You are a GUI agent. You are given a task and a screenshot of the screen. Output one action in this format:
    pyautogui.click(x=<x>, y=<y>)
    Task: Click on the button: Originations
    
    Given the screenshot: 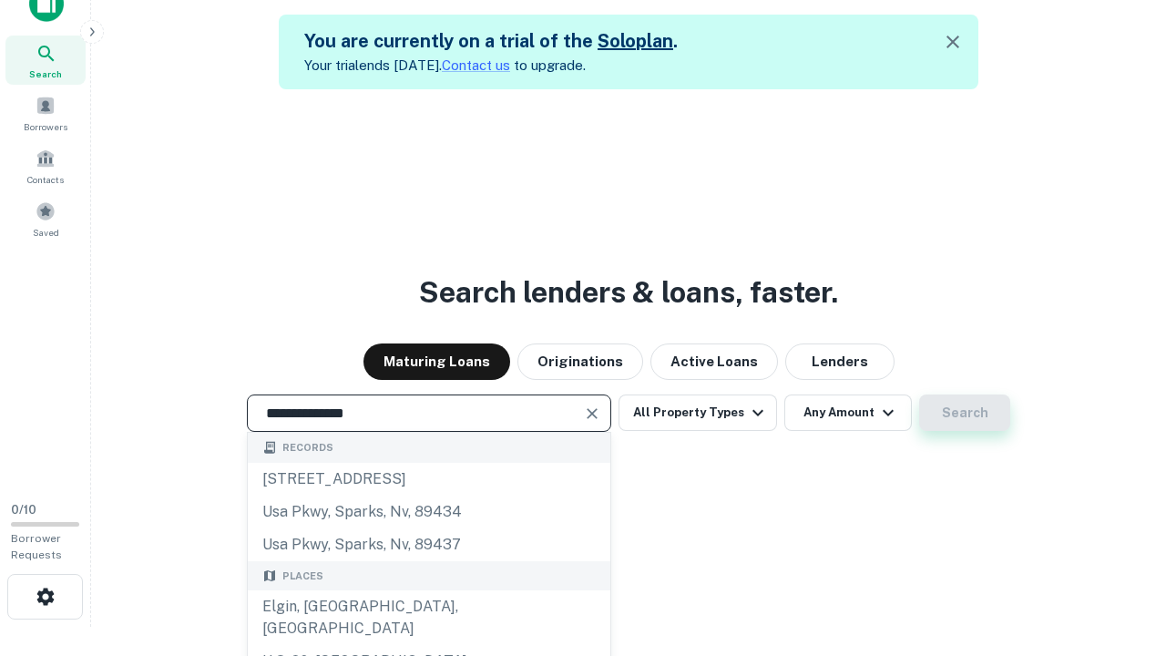 What is the action you would take?
    pyautogui.click(x=580, y=362)
    